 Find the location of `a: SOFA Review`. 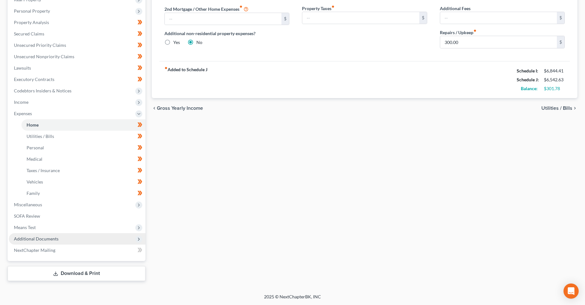

a: SOFA Review is located at coordinates (77, 216).